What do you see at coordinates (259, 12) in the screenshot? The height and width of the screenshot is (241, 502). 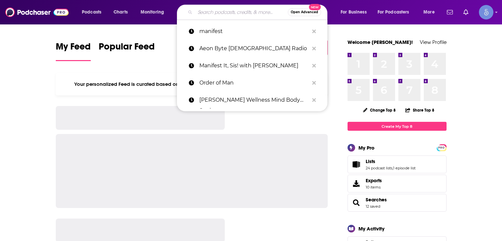 I see `div: Search podcasts, credits, & more...` at bounding box center [259, 12].